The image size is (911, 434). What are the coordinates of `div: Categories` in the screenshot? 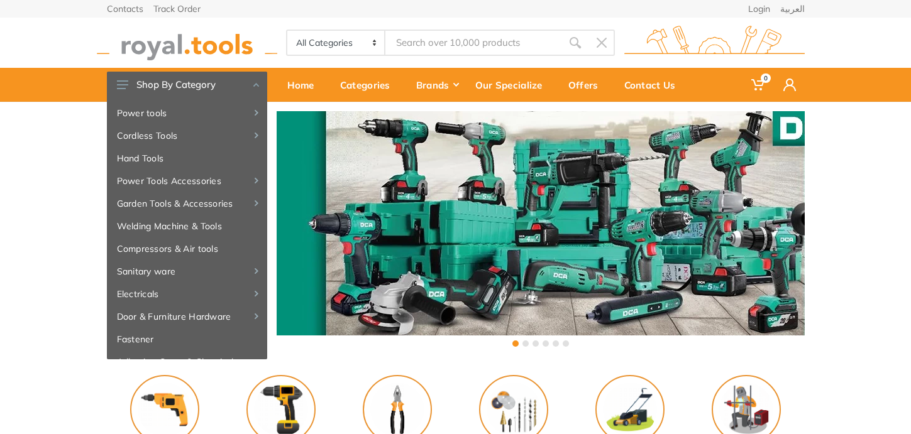 It's located at (369, 85).